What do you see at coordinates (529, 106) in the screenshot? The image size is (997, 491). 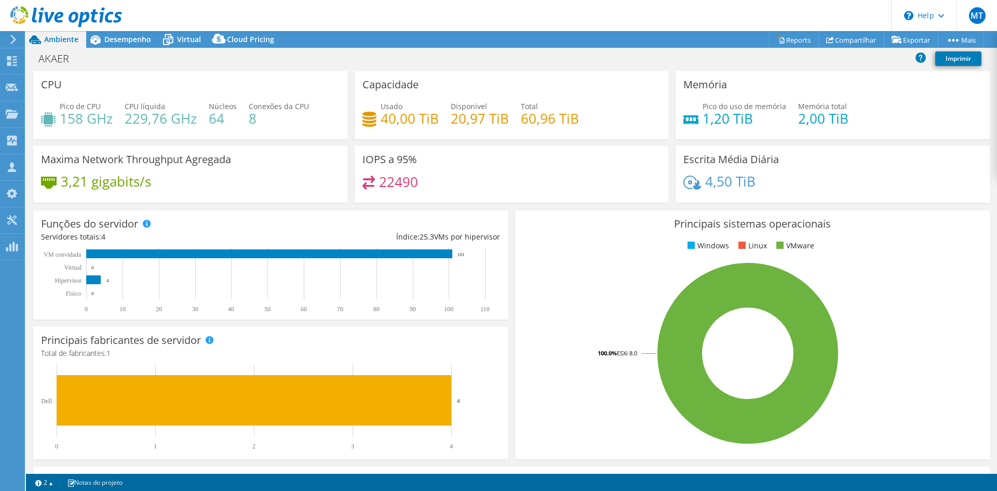 I see `span: Total` at bounding box center [529, 106].